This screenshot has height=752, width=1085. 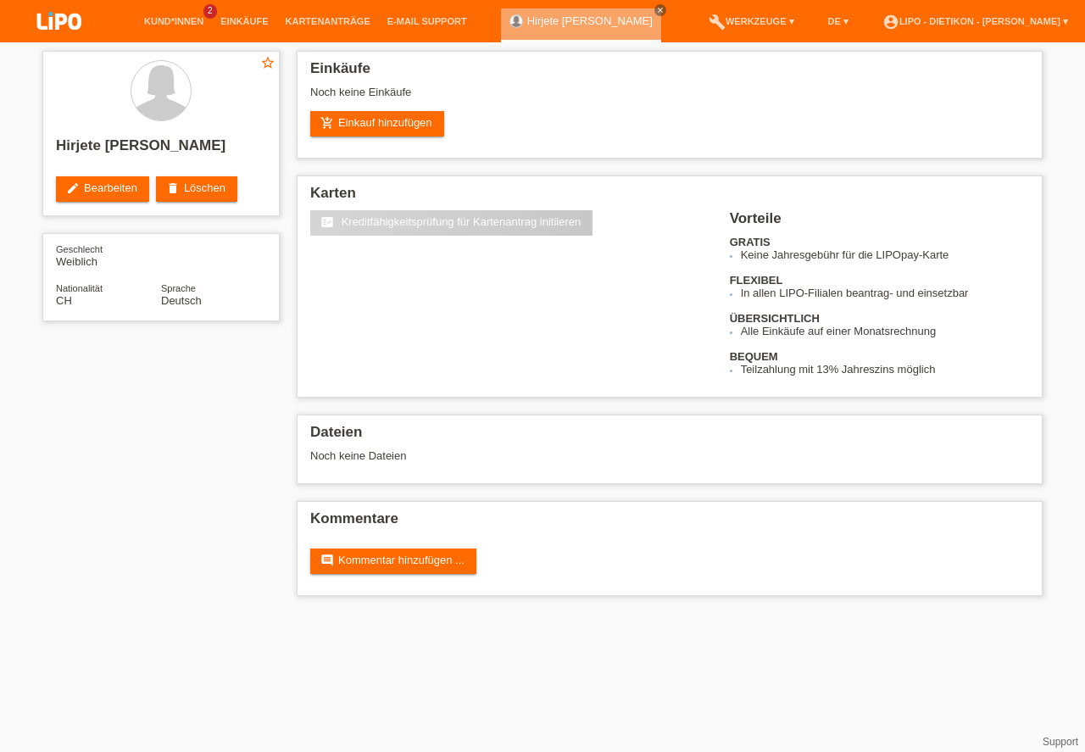 What do you see at coordinates (173, 188) in the screenshot?
I see `i: delete` at bounding box center [173, 188].